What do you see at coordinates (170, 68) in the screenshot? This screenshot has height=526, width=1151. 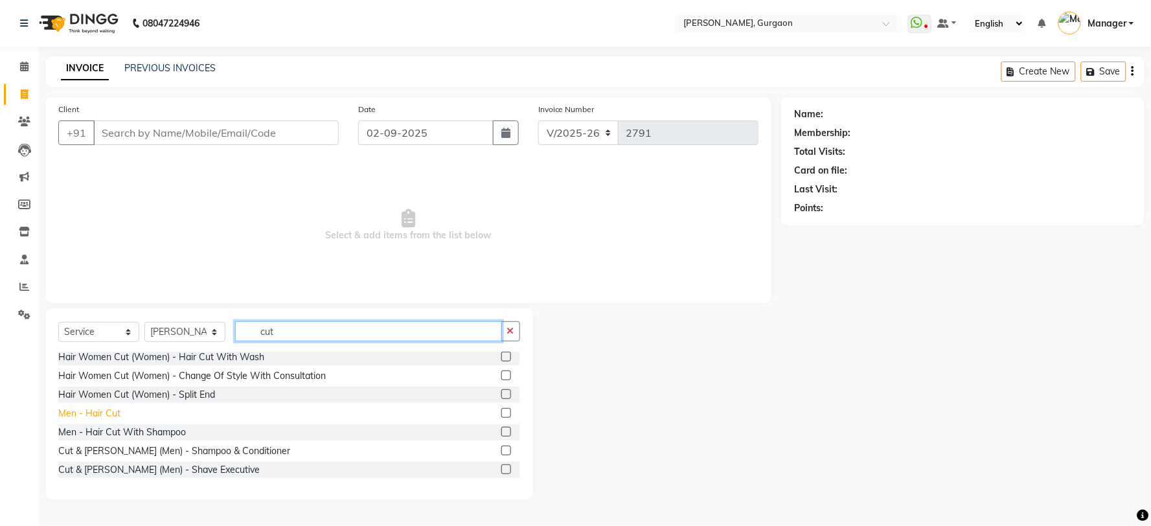 I see `a: PREVIOUS INVOICES` at bounding box center [170, 68].